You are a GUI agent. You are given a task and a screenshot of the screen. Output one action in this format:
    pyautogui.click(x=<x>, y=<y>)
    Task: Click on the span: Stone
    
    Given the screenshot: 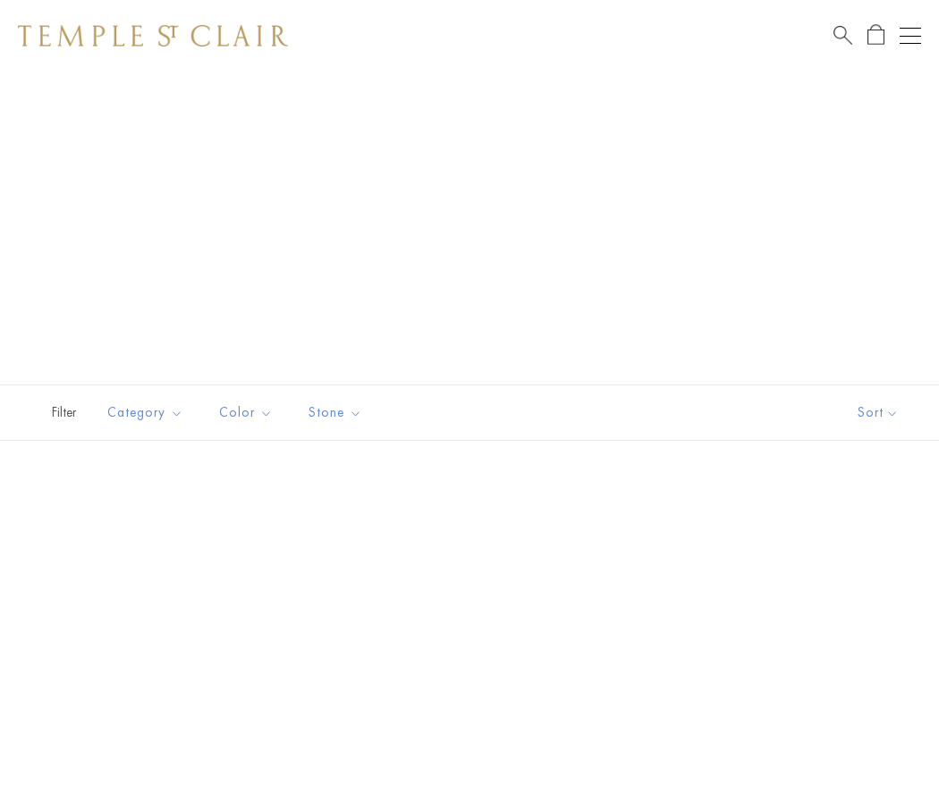 What is the action you would take?
    pyautogui.click(x=337, y=412)
    